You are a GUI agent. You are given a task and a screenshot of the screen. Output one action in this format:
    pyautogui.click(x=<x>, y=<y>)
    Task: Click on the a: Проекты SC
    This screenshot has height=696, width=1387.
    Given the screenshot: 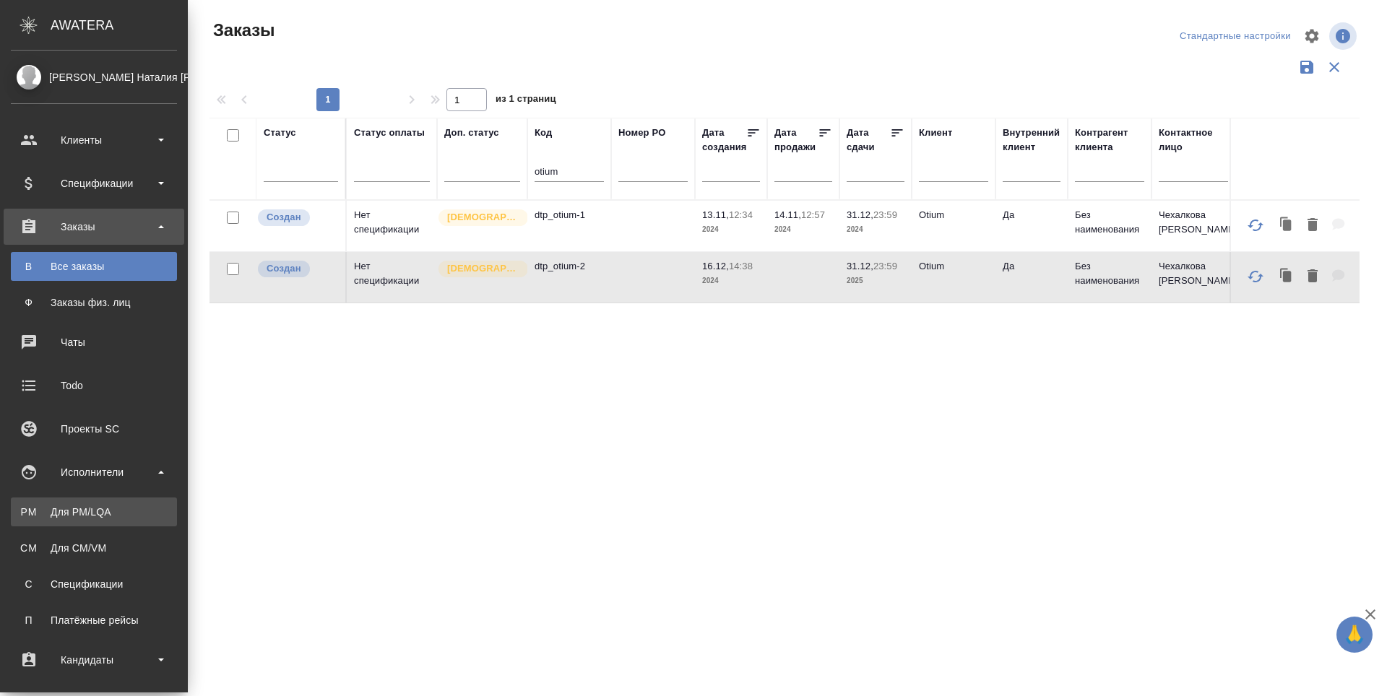 What is the action you would take?
    pyautogui.click(x=94, y=429)
    